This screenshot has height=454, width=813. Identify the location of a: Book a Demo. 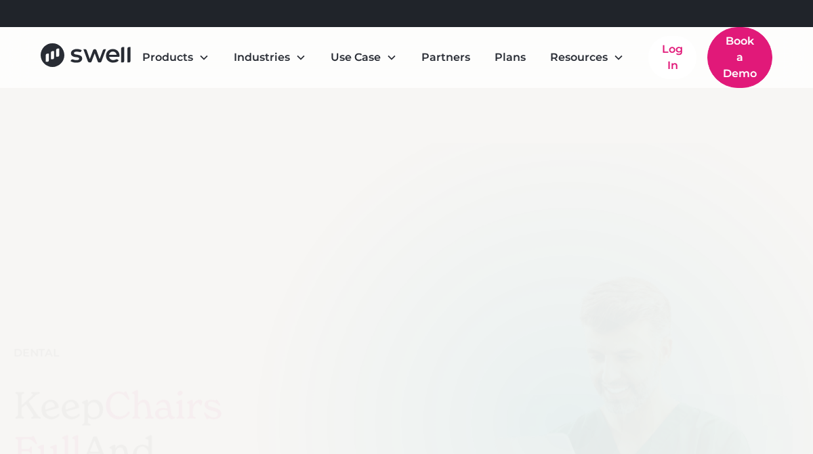
(739, 58).